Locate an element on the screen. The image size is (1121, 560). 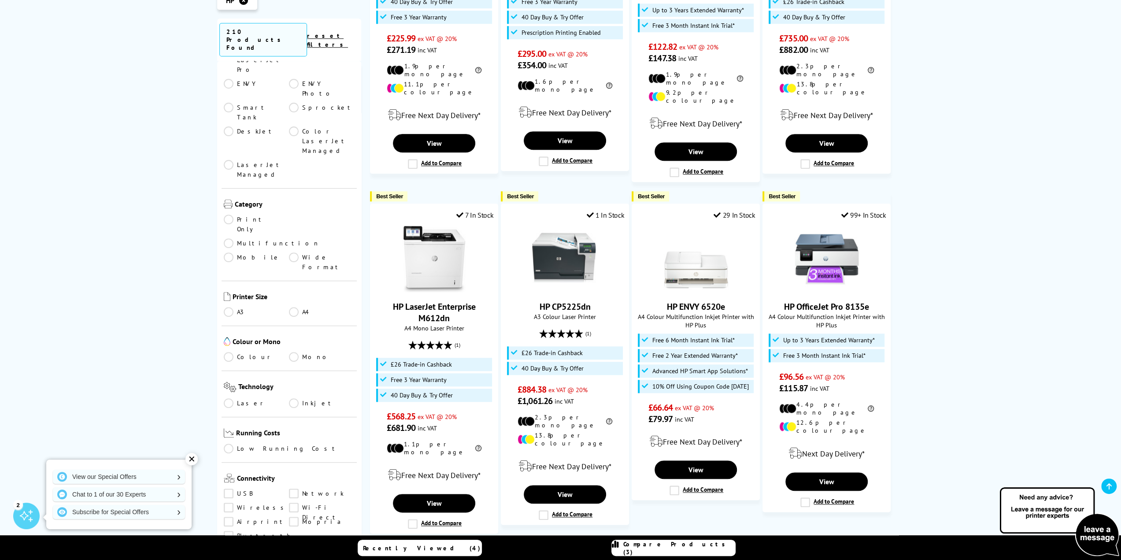
a: Low Running Cost is located at coordinates (289, 448).